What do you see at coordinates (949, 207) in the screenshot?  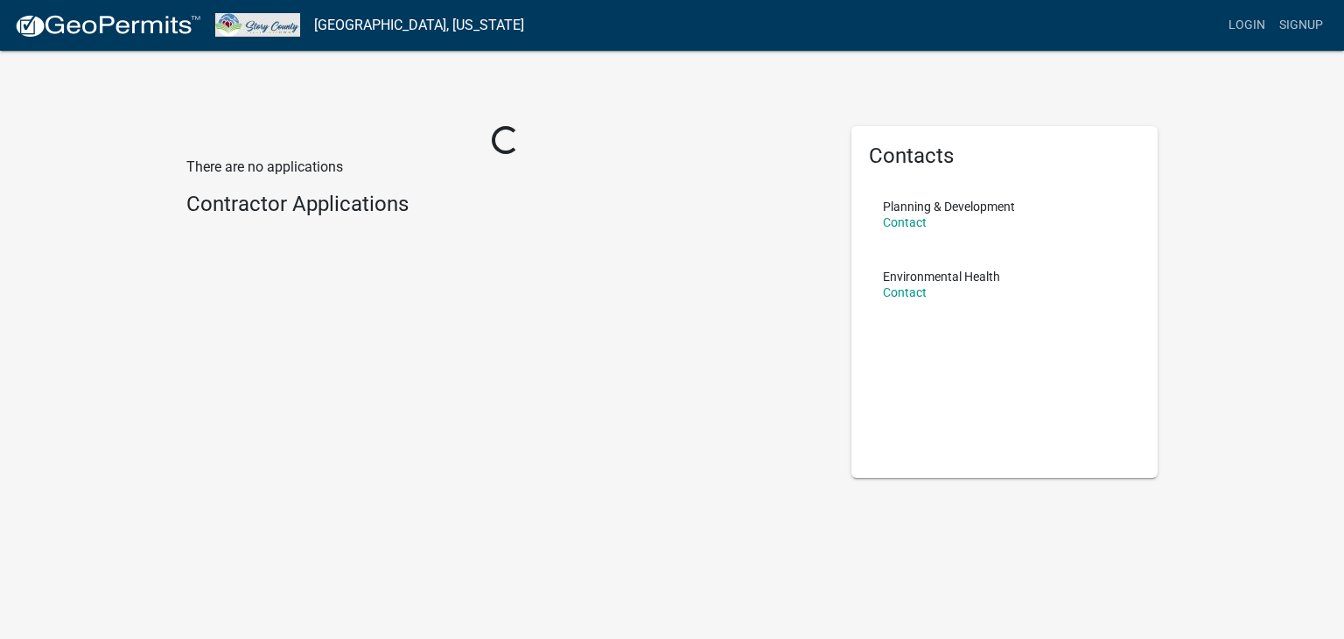 I see `p: Planning & Development` at bounding box center [949, 207].